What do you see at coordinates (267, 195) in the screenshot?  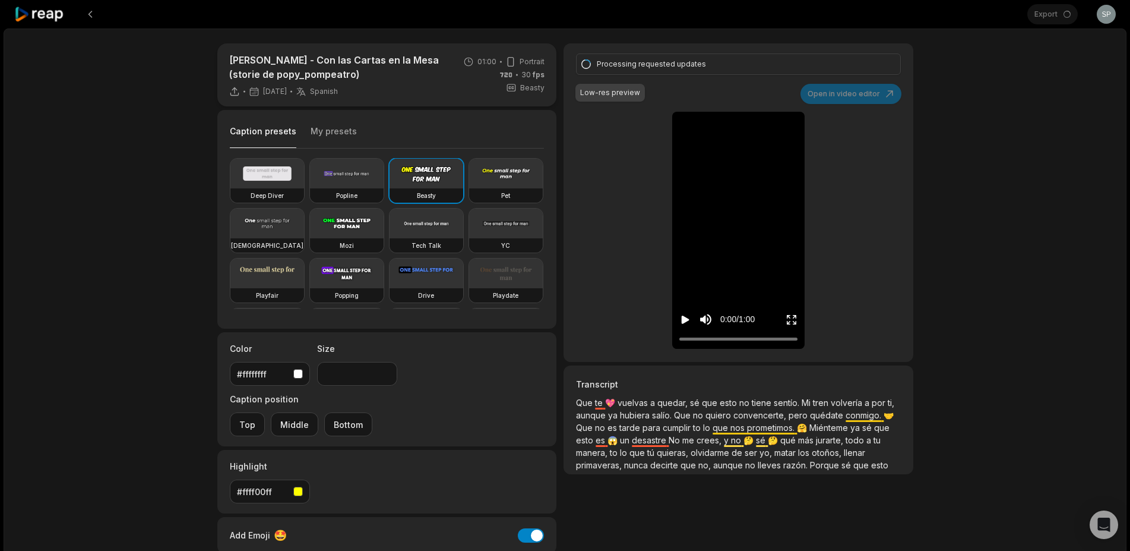 I see `h3: Deep Diver` at bounding box center [267, 195].